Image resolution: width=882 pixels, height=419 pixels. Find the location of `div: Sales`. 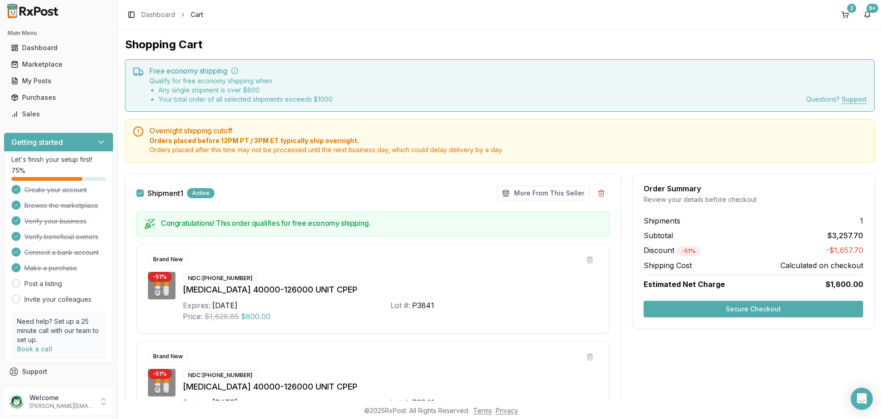

div: Sales is located at coordinates (58, 114).